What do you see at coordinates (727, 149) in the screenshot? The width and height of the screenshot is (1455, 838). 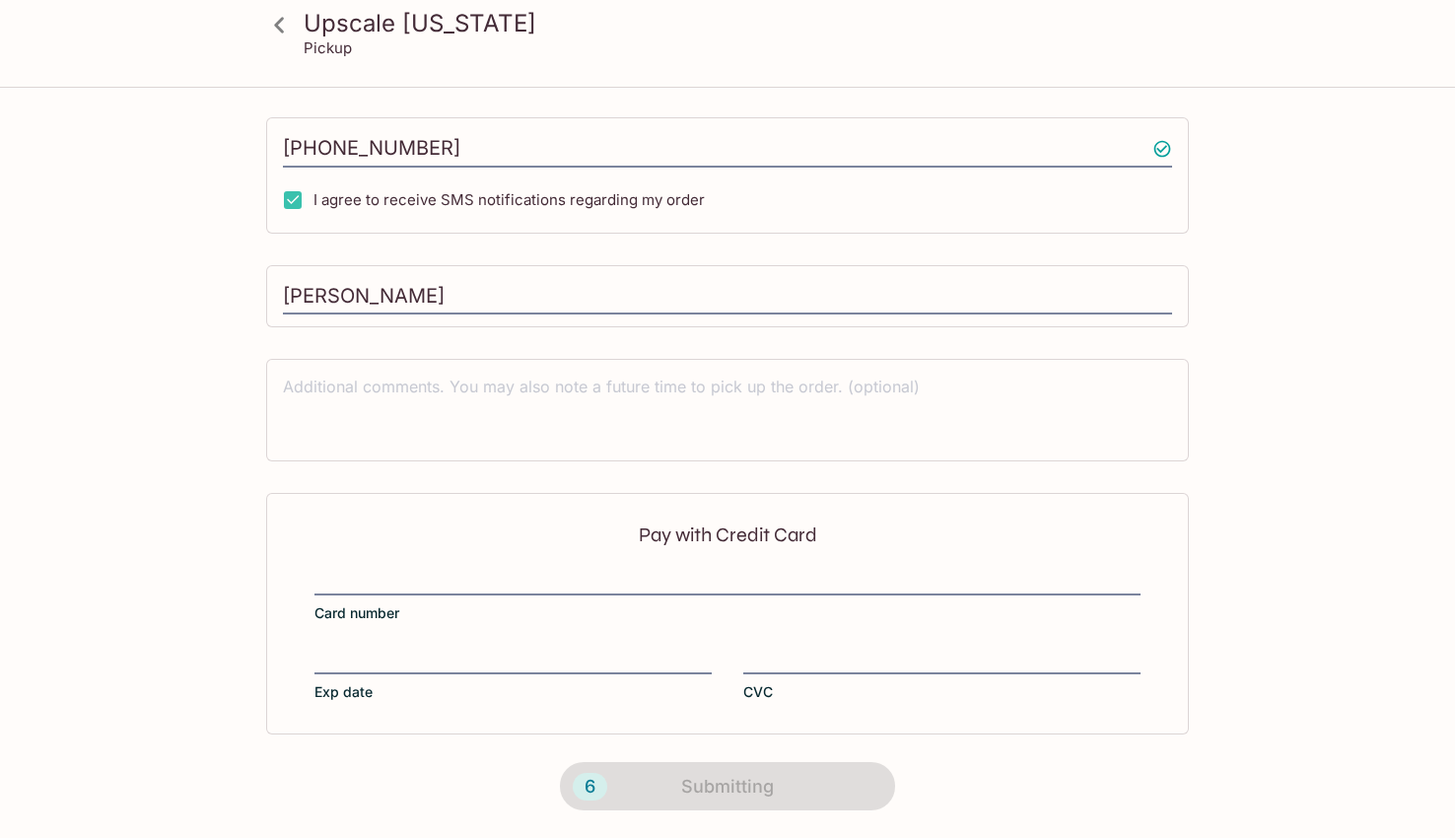 I see `input: Enter phone number` at bounding box center [727, 149].